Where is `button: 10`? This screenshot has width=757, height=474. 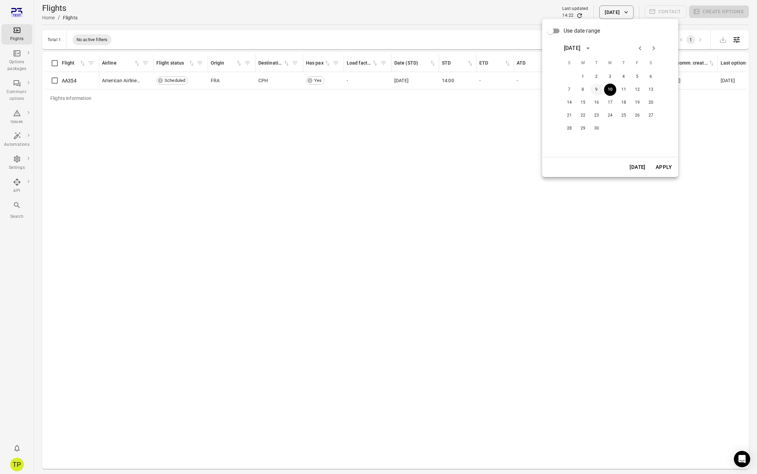 button: 10 is located at coordinates (610, 90).